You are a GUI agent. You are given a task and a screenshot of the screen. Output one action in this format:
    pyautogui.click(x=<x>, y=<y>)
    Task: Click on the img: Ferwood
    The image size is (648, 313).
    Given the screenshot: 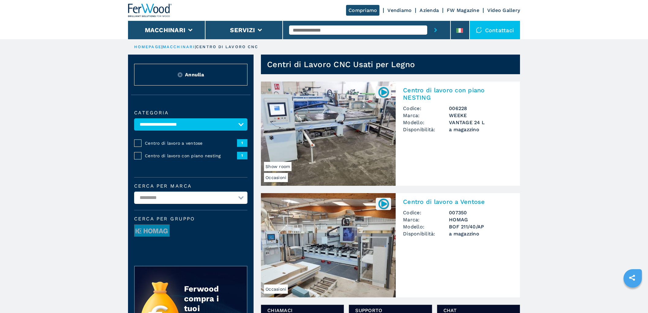 What is the action you would take?
    pyautogui.click(x=150, y=10)
    